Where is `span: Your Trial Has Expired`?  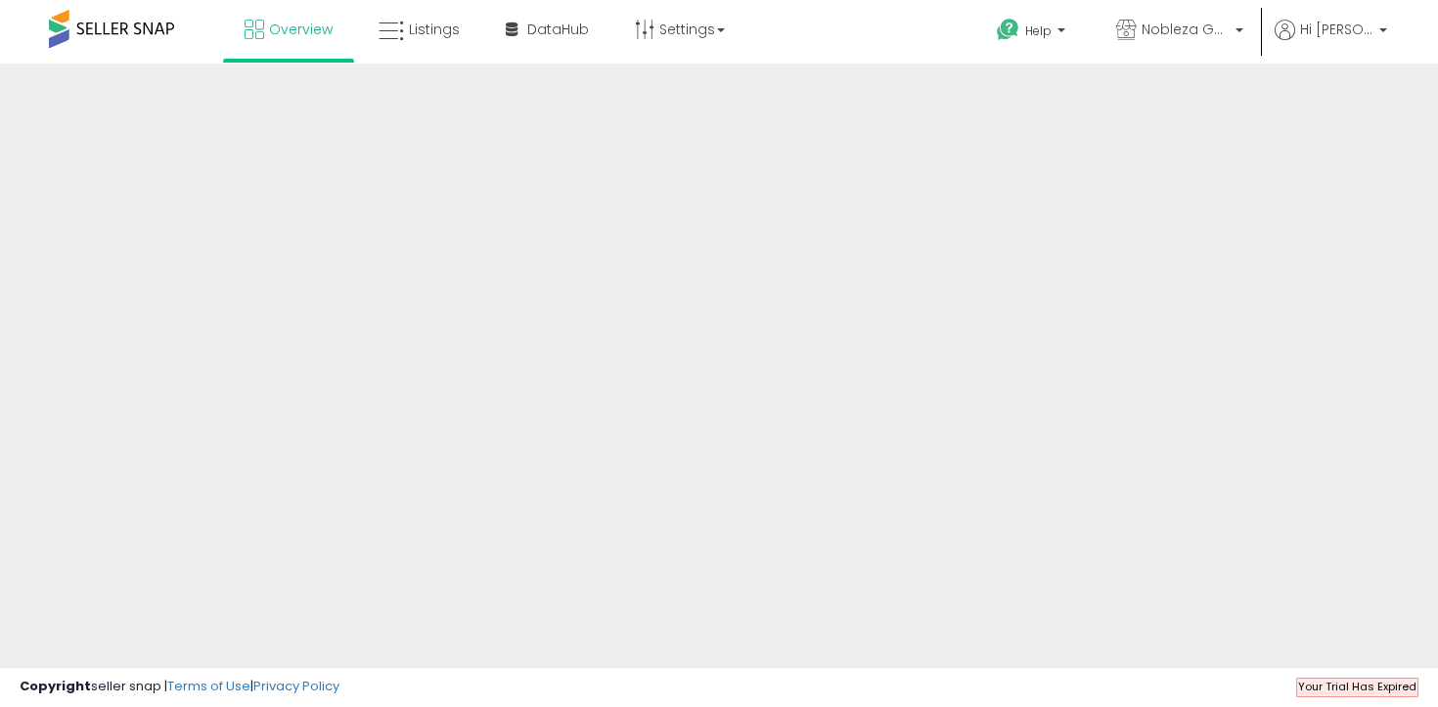
span: Your Trial Has Expired is located at coordinates (1357, 687).